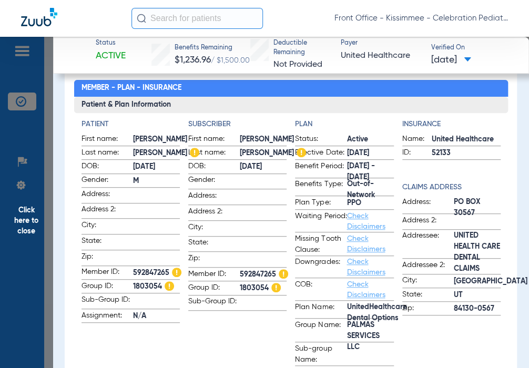 Image resolution: width=529 pixels, height=368 pixels. What do you see at coordinates (369, 203) in the screenshot?
I see `span: PPO` at bounding box center [369, 203].